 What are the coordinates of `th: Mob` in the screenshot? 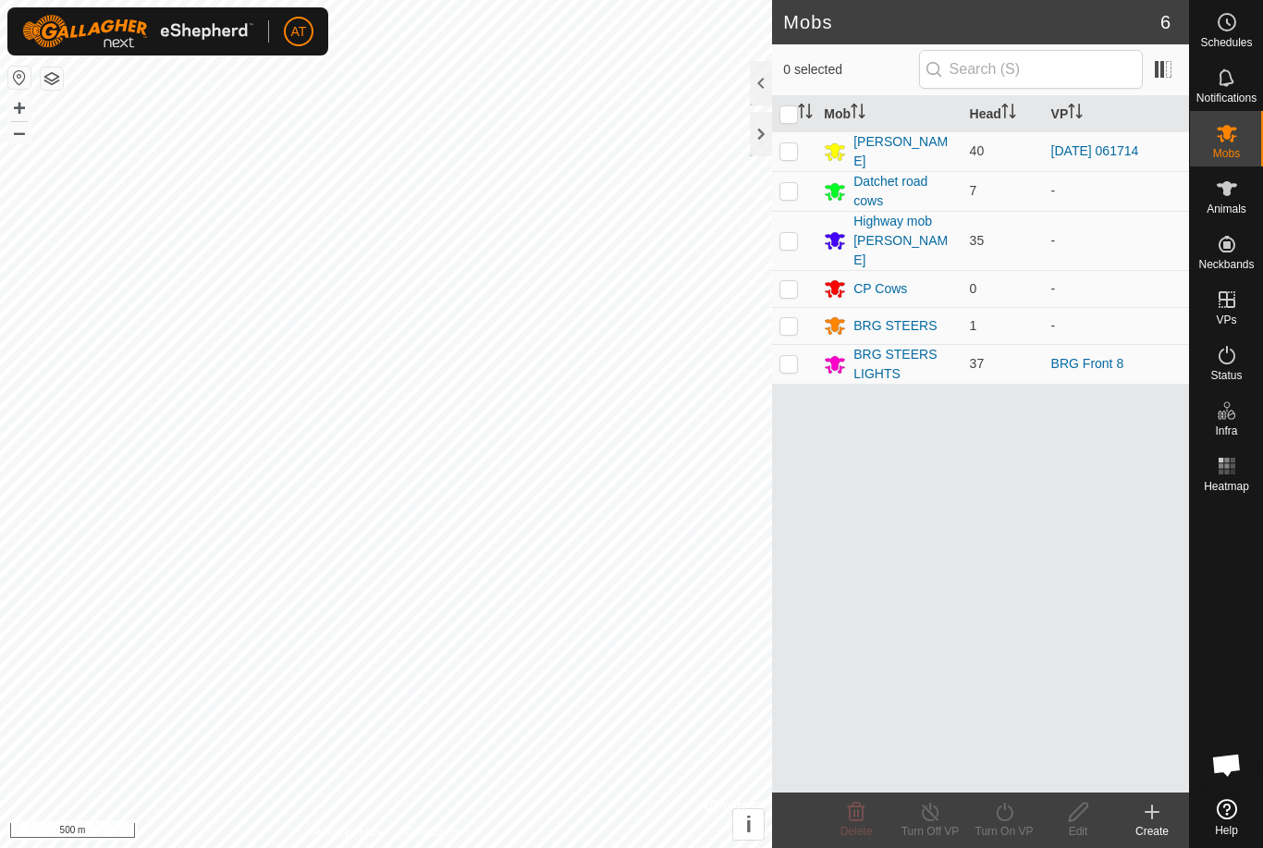 It's located at (889, 114).